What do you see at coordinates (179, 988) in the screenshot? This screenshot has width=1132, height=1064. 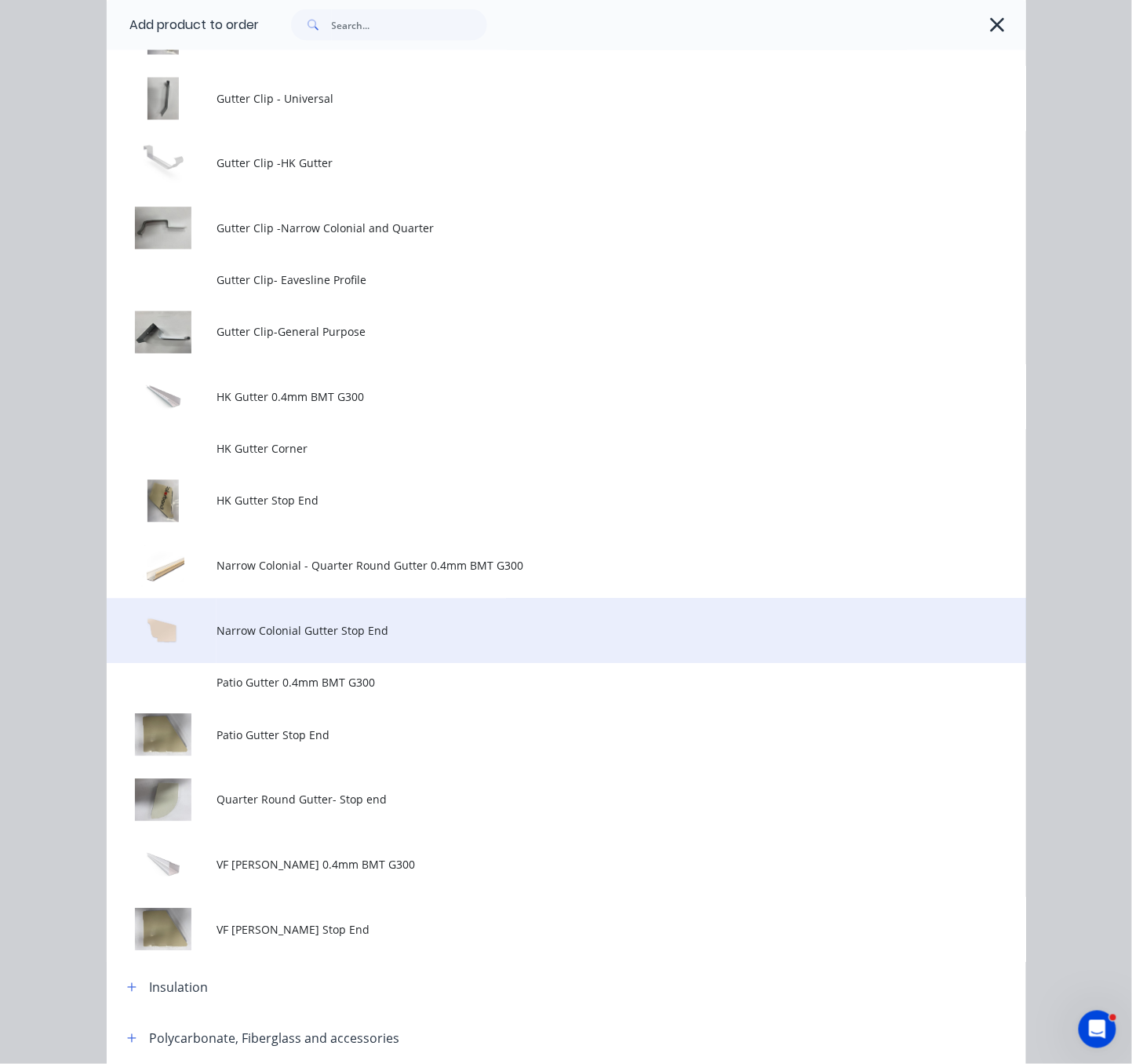 I see `div: Insulation` at bounding box center [179, 988].